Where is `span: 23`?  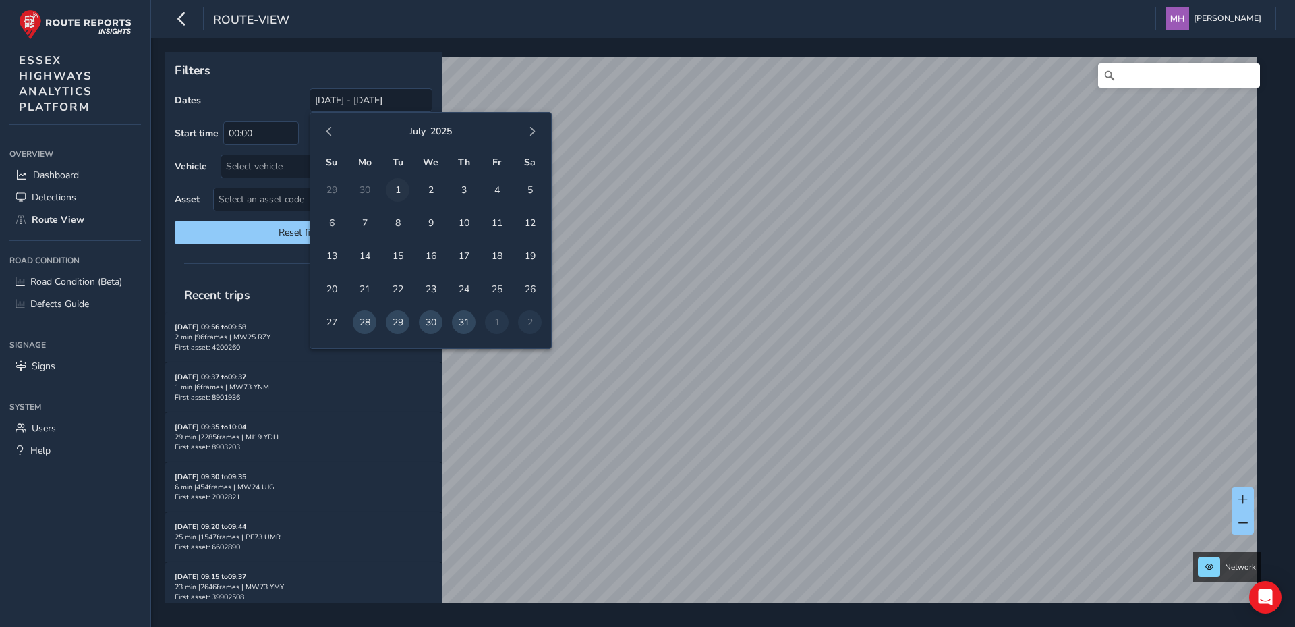
span: 23 is located at coordinates (430, 289).